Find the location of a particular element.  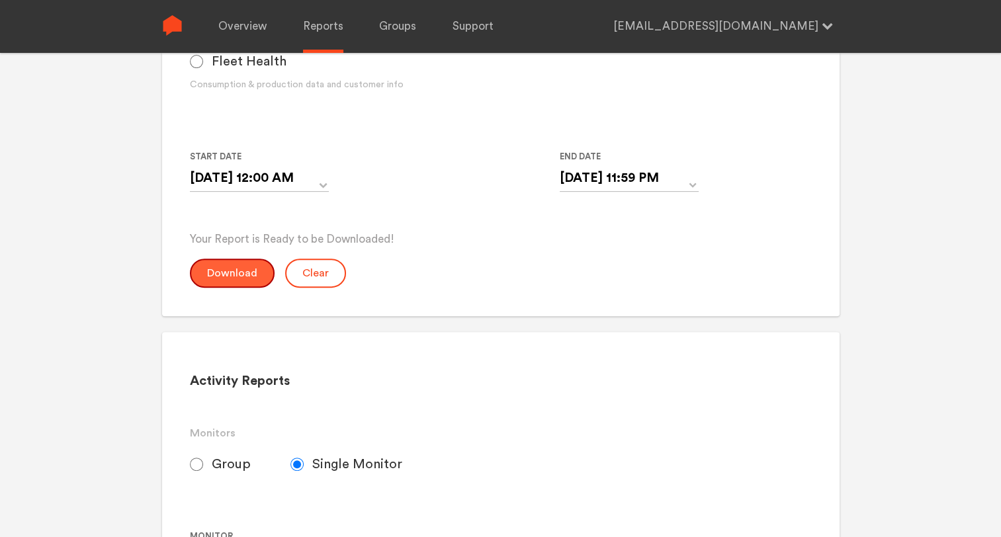

h2: Activity Reports is located at coordinates (500, 381).